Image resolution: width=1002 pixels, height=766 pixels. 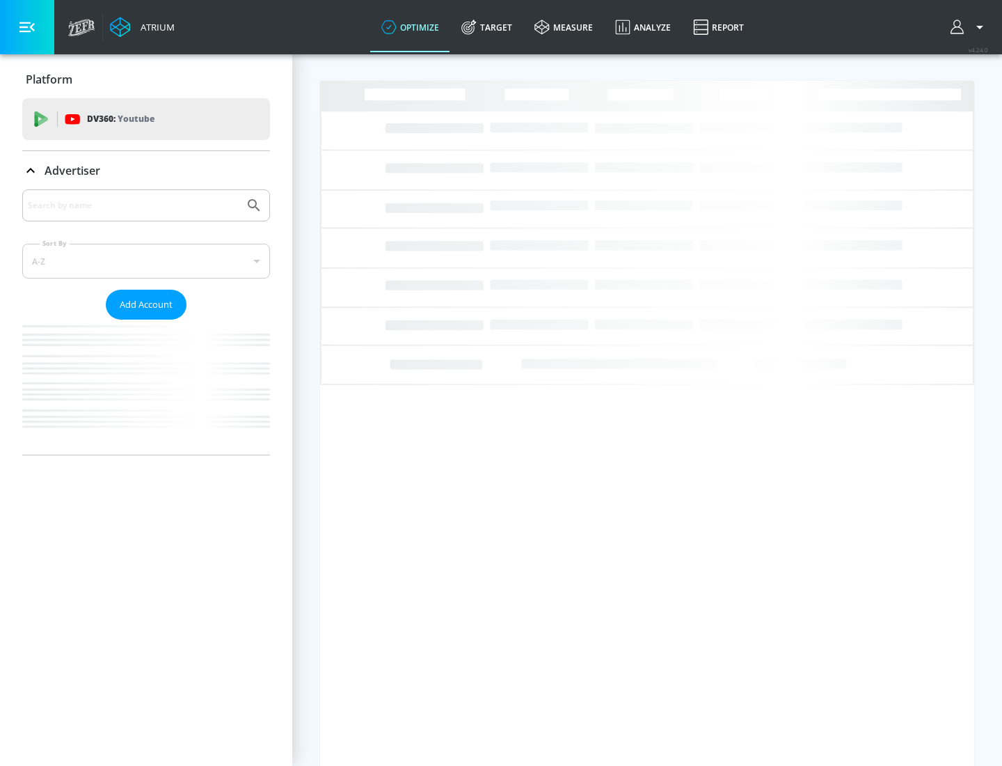 I want to click on a: Report, so click(x=718, y=27).